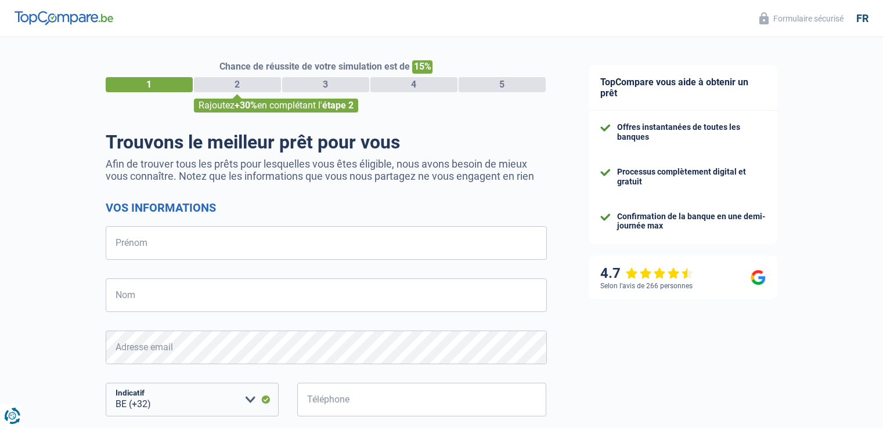  What do you see at coordinates (691, 132) in the screenshot?
I see `div: Offres instantanées de toutes les banques` at bounding box center [691, 132].